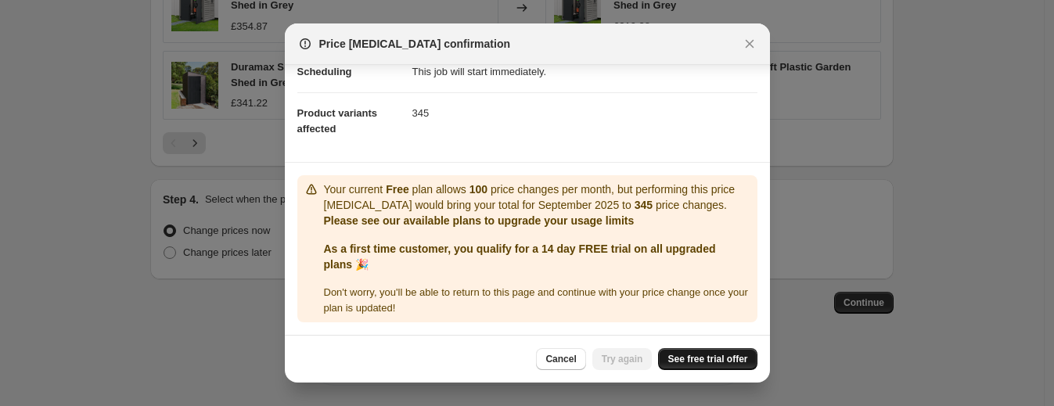  What do you see at coordinates (560, 359) in the screenshot?
I see `span: Cancel` at bounding box center [560, 359].